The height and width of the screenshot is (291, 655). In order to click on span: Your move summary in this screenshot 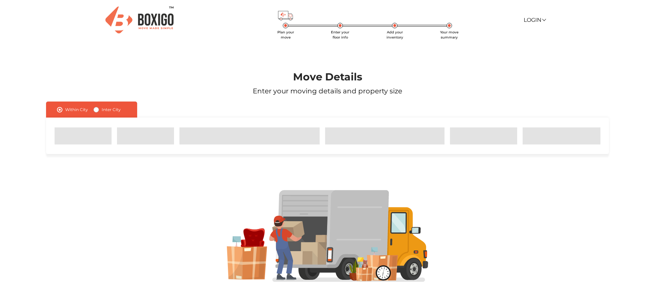, I will do `click(449, 35)`.